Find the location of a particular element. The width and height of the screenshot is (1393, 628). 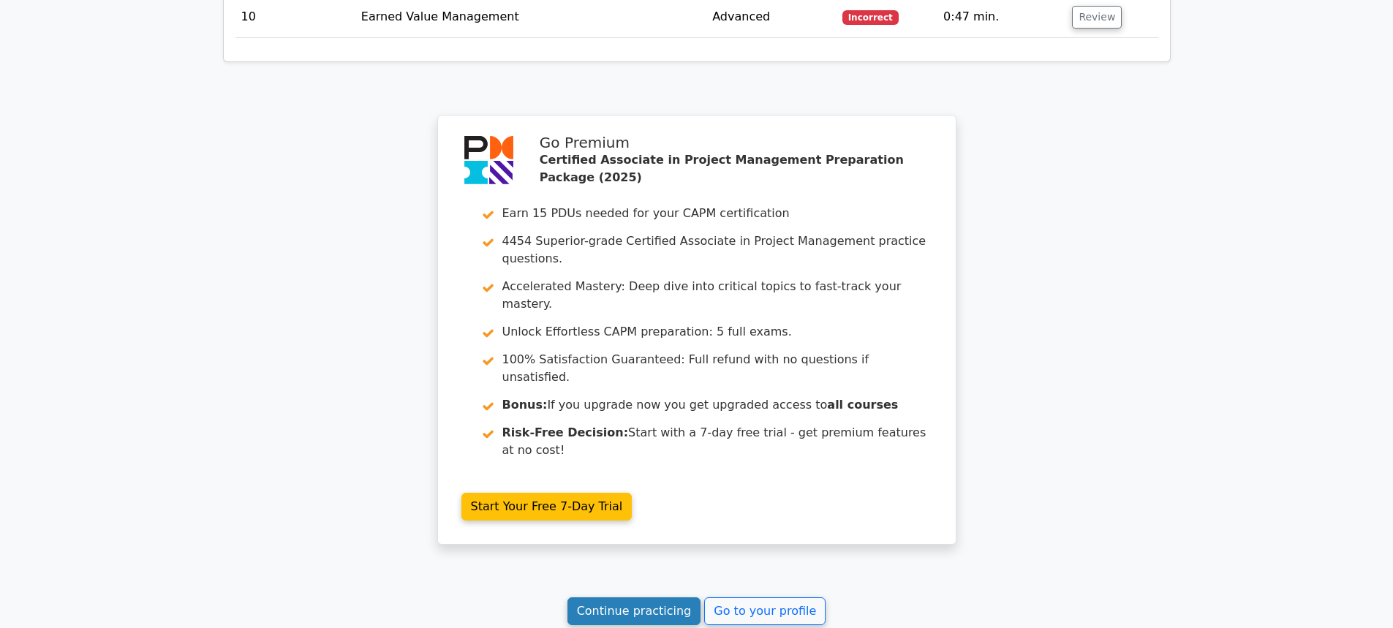

button: Review is located at coordinates (1096, 17).